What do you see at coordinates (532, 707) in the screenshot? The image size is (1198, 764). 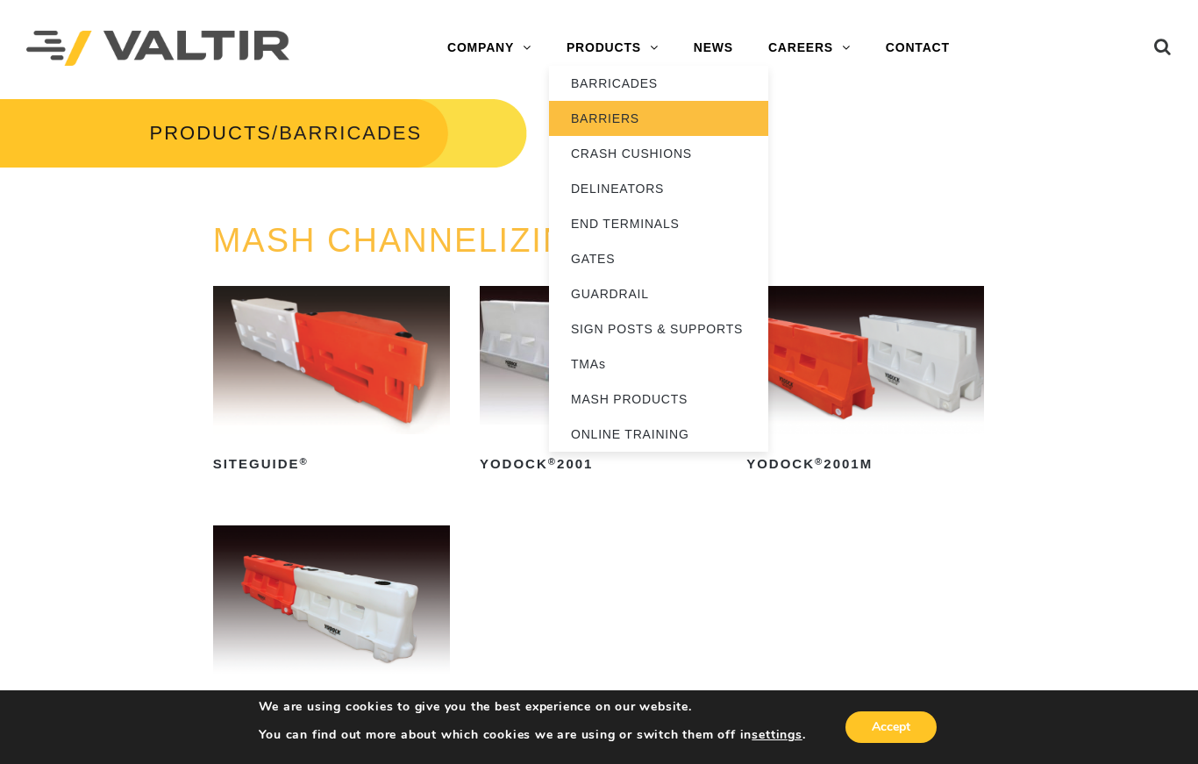 I see `p: We are using cookies to give you the best experience on our website.` at bounding box center [532, 707].